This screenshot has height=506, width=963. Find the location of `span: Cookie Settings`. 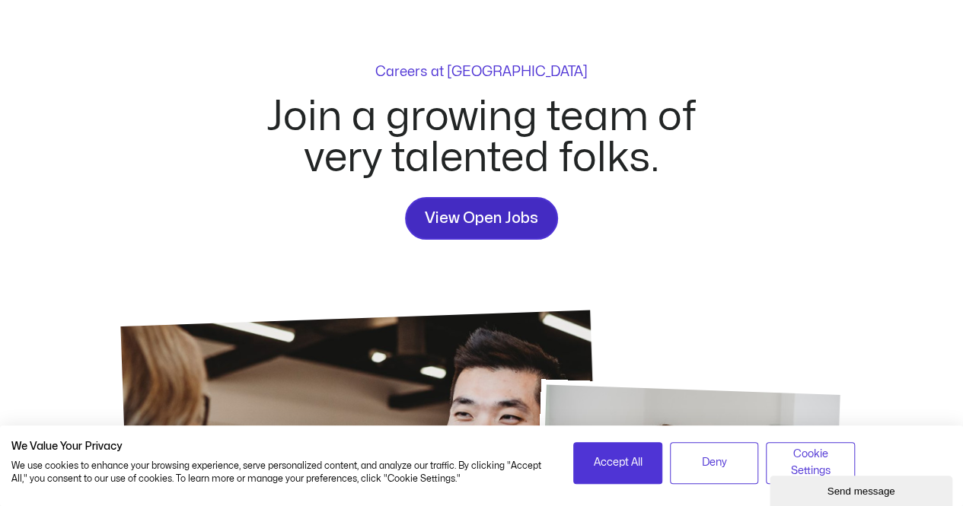

span: Cookie Settings is located at coordinates (810, 463).